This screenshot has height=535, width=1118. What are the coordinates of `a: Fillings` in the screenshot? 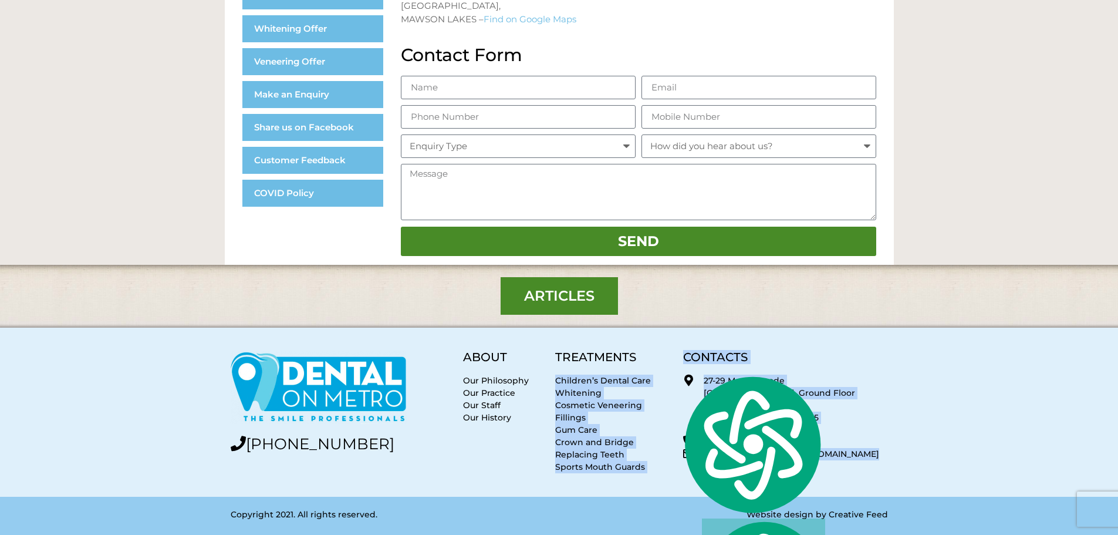 It's located at (571, 417).